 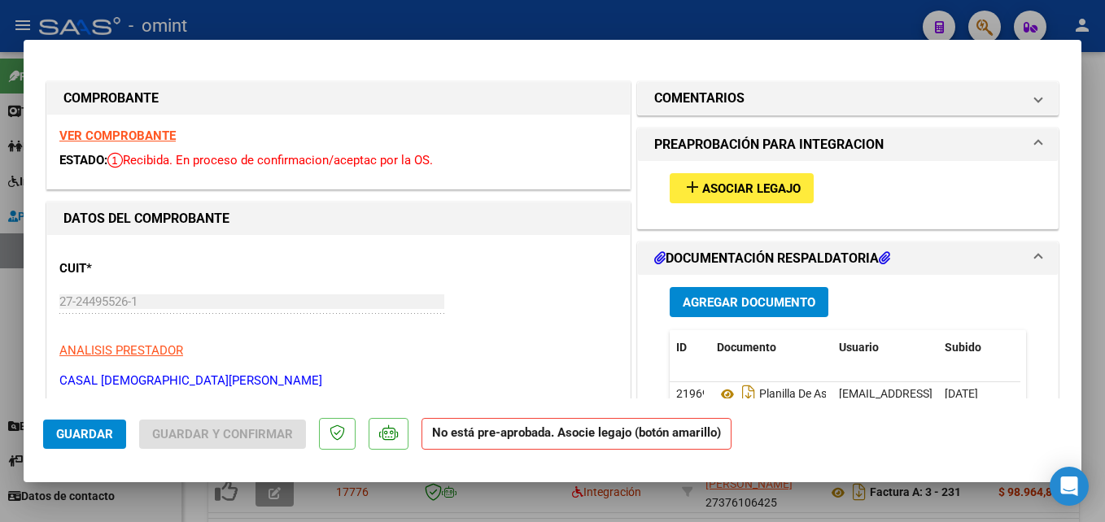 What do you see at coordinates (681, 347) in the screenshot?
I see `span: ID` at bounding box center [681, 347].